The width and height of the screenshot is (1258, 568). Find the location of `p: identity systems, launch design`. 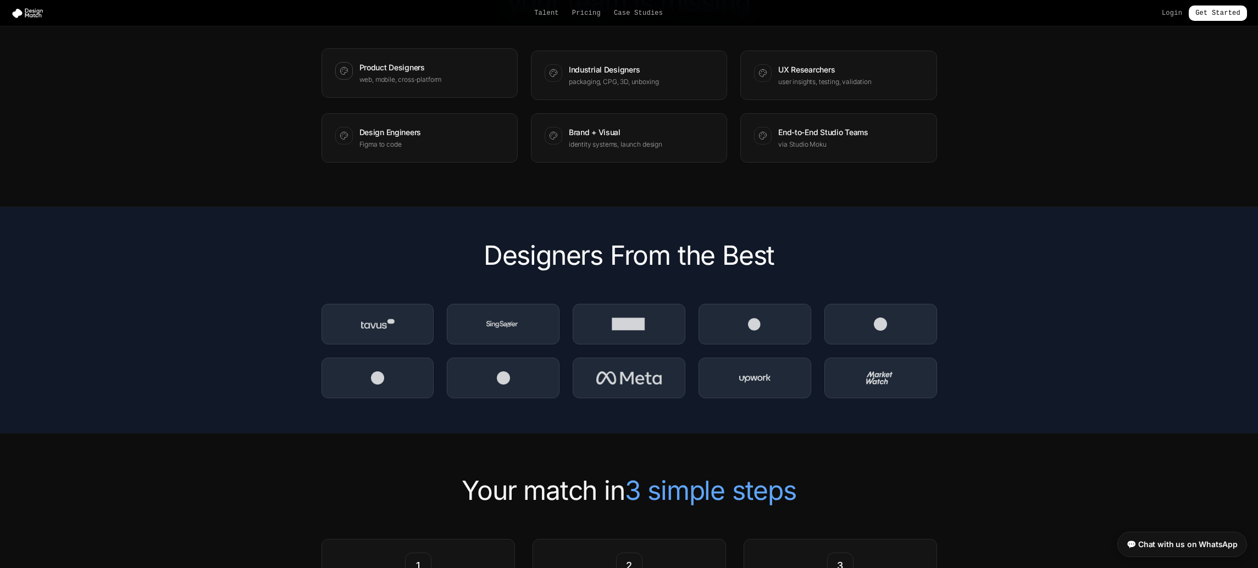

p: identity systems, launch design is located at coordinates (616, 145).